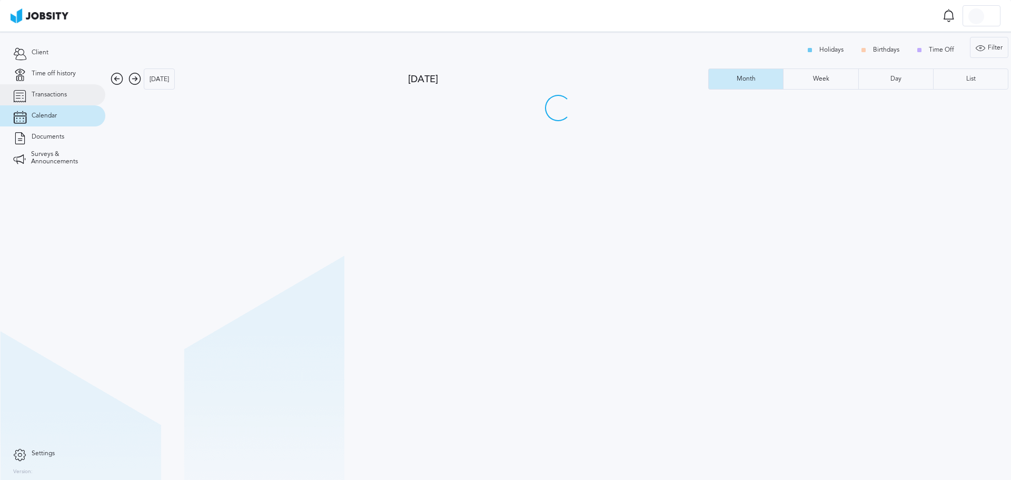 This screenshot has height=480, width=1011. I want to click on div: Week, so click(821, 79).